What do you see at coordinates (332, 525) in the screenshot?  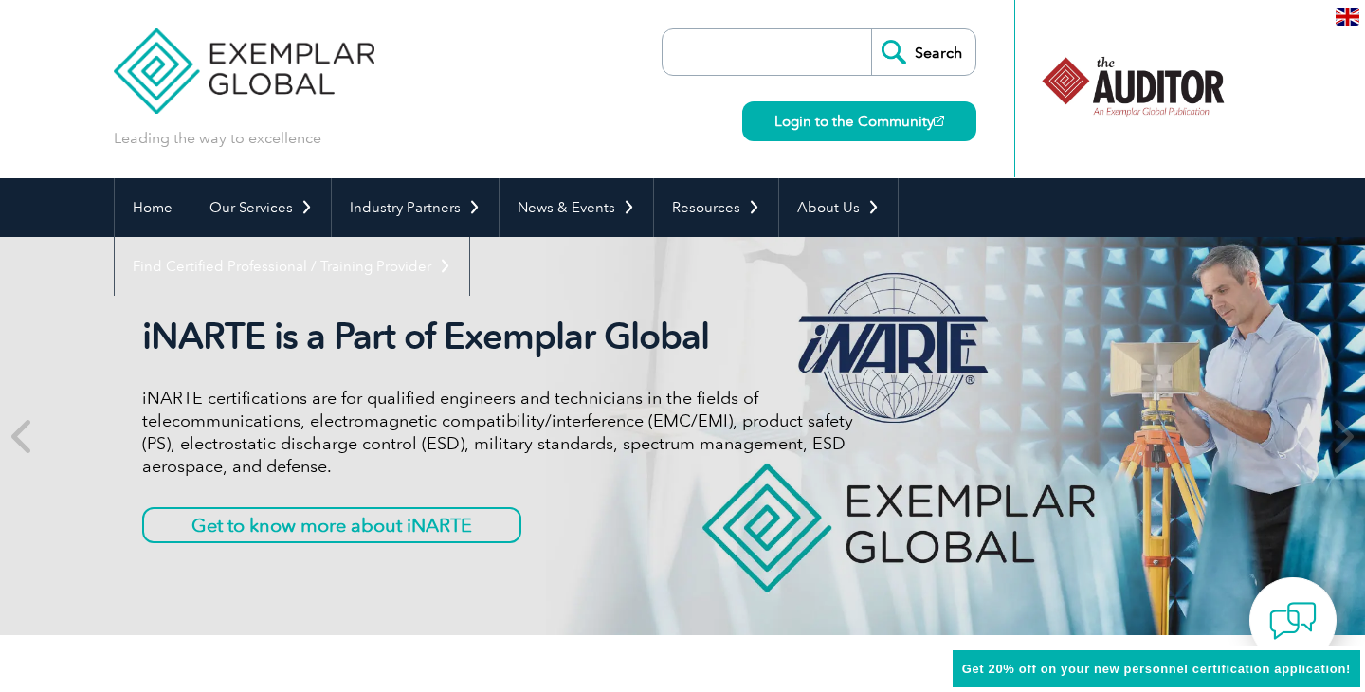 I see `a: Get to know more about iNARTE` at bounding box center [332, 525].